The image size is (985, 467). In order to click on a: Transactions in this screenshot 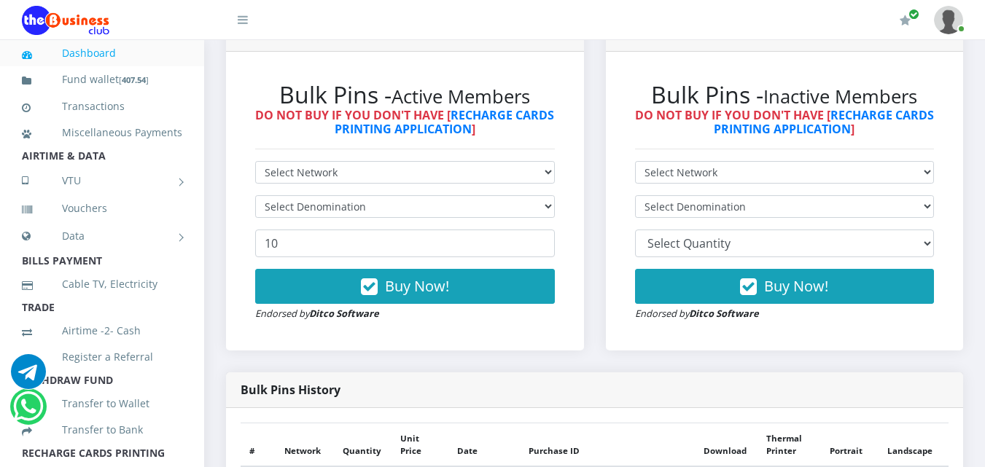, I will do `click(102, 106)`.